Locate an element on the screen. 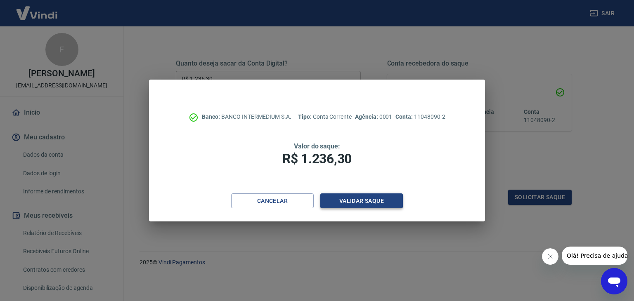 This screenshot has width=634, height=301. p: Conta Corrente is located at coordinates (325, 117).